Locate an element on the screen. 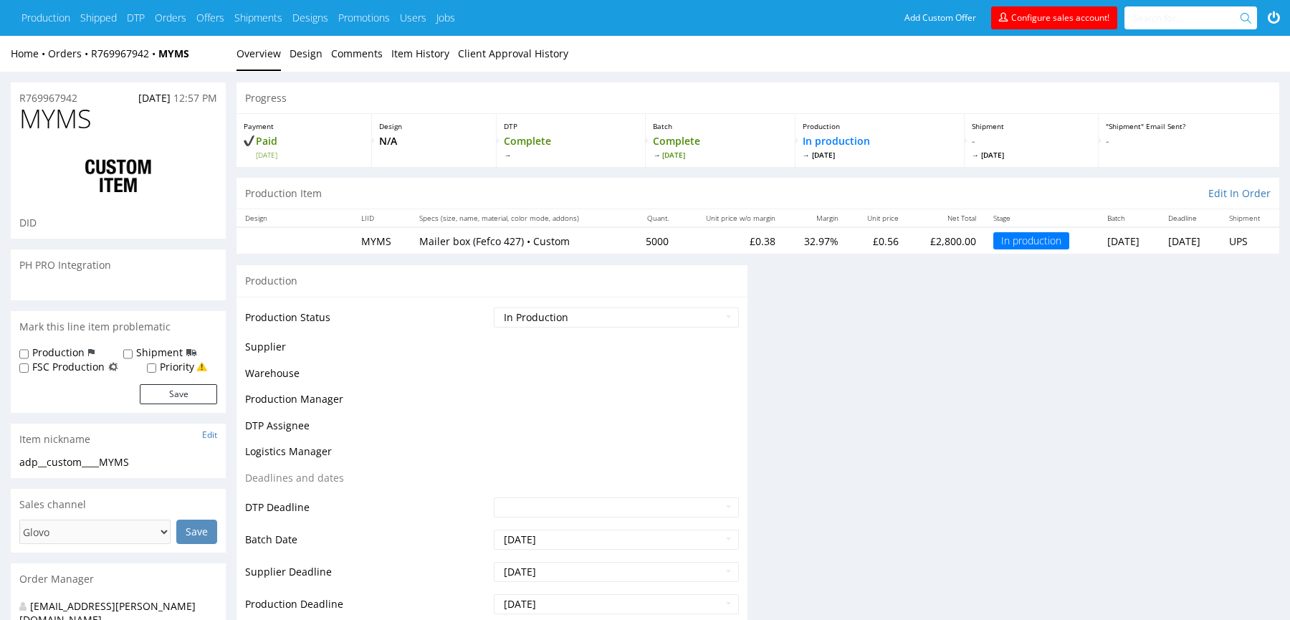 Image resolution: width=1290 pixels, height=620 pixels. button: Save is located at coordinates (178, 394).